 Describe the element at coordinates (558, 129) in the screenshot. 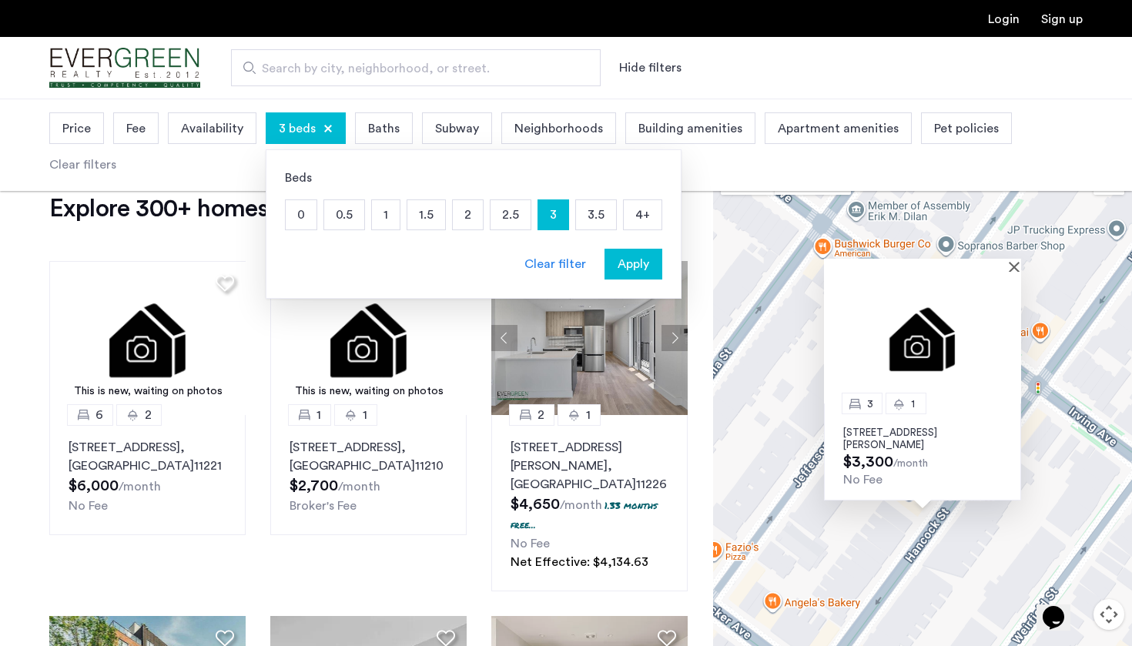

I see `span: Neighborhoods` at that location.